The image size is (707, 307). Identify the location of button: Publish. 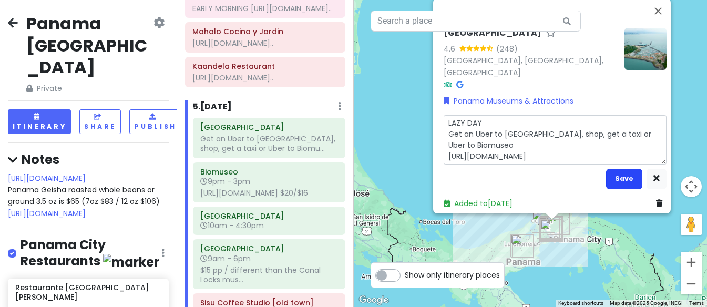
(155, 121).